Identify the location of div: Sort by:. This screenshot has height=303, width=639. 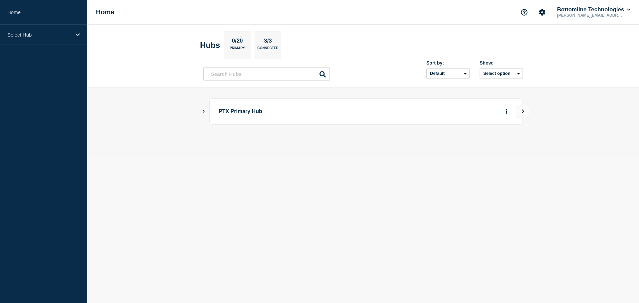
(448, 63).